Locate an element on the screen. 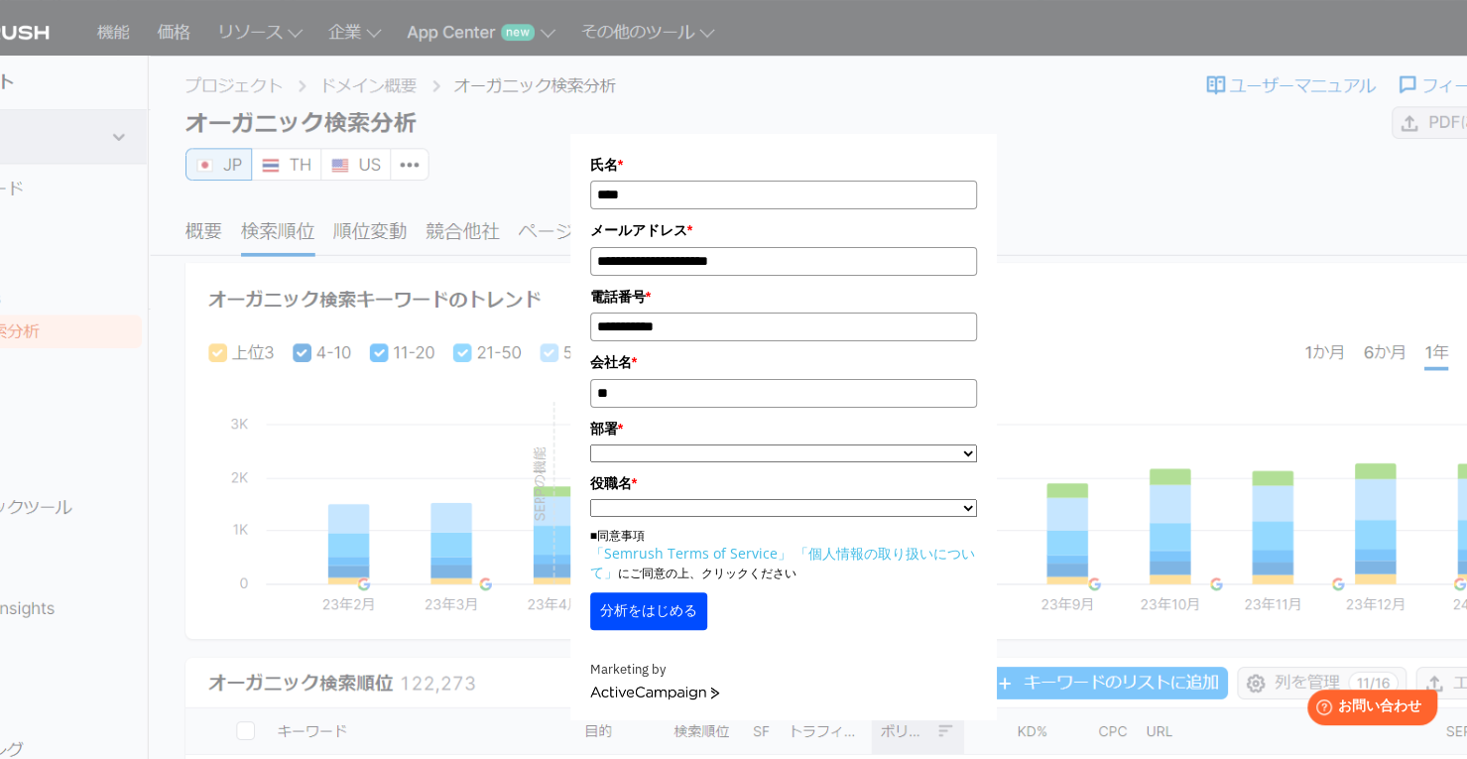 The width and height of the screenshot is (1467, 759). a: 「個人情報の取り扱いについて」 is located at coordinates (782, 562).